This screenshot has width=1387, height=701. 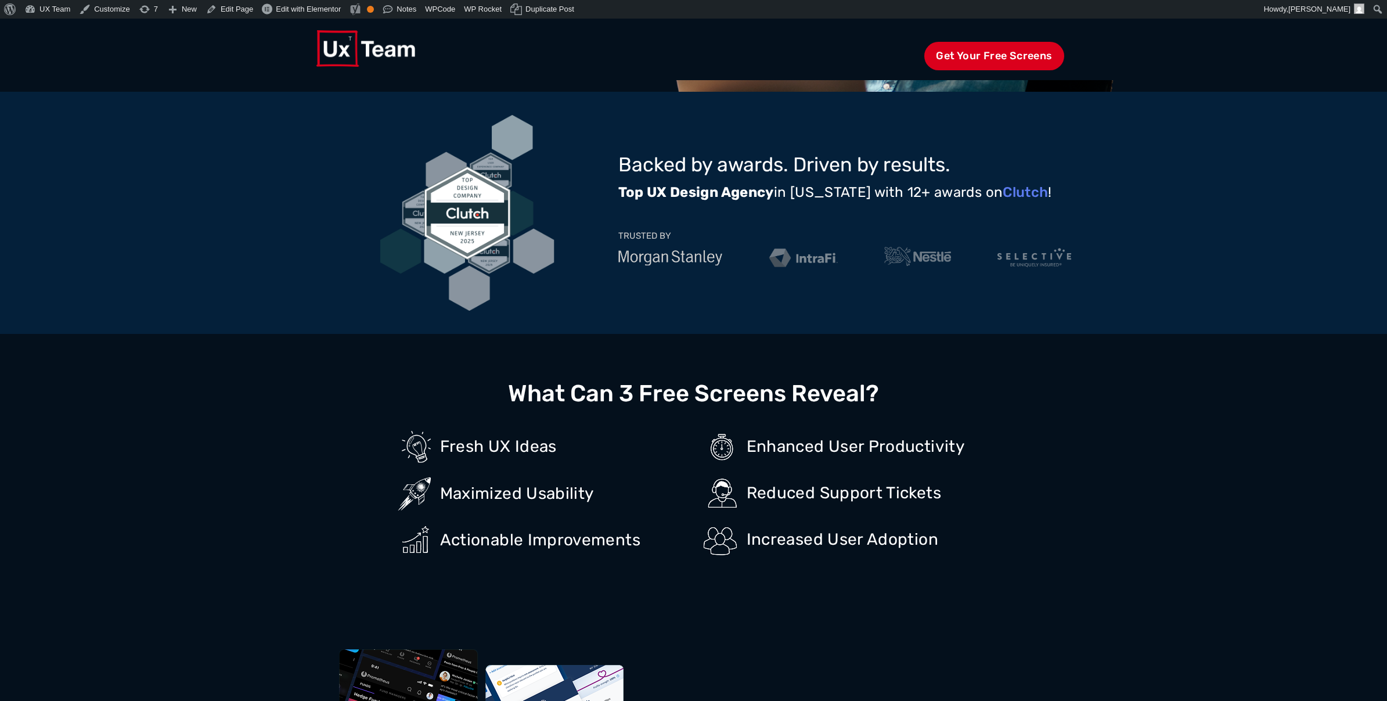 I want to click on span: Get Your Free Screens, so click(x=994, y=56).